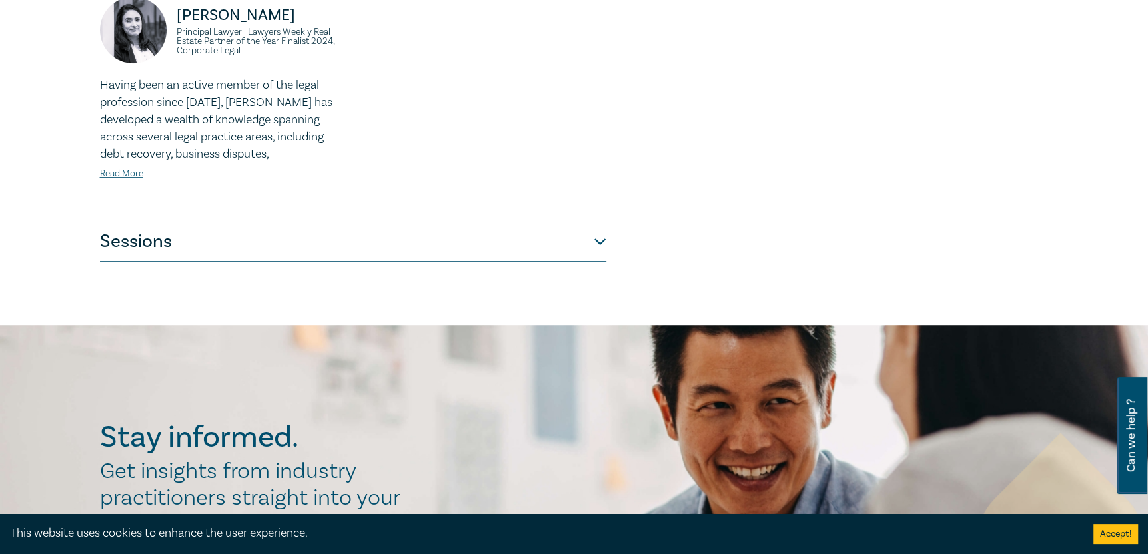 This screenshot has width=1148, height=554. Describe the element at coordinates (353, 242) in the screenshot. I see `button: Sessions` at that location.